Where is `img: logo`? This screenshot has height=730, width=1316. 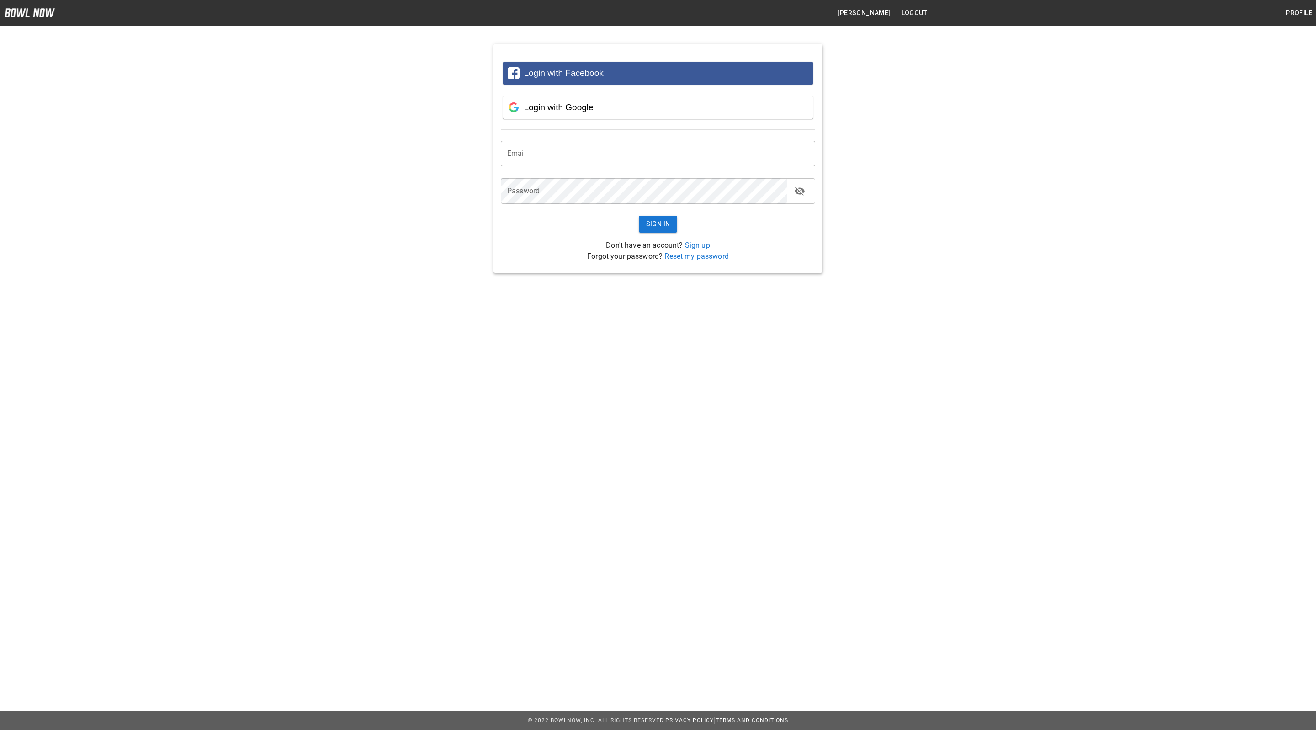
img: logo is located at coordinates (30, 13).